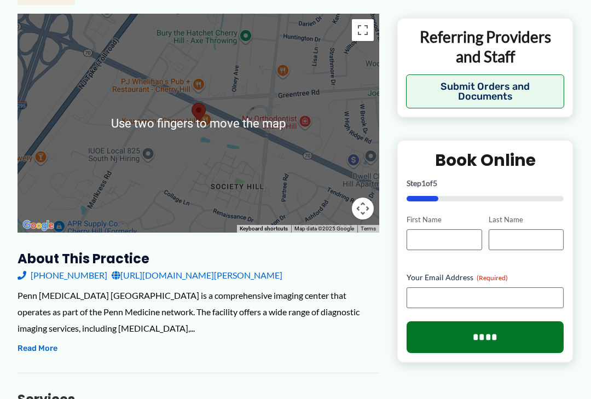  I want to click on span: 5, so click(435, 183).